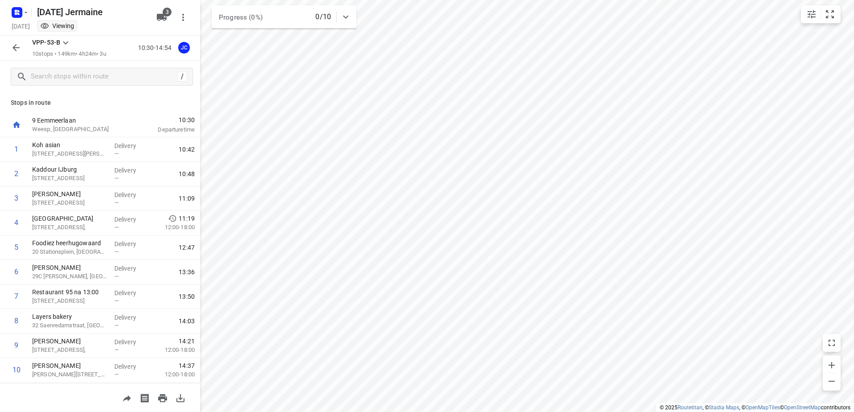  What do you see at coordinates (70, 317) in the screenshot?
I see `p: Layers bakery` at bounding box center [70, 317].